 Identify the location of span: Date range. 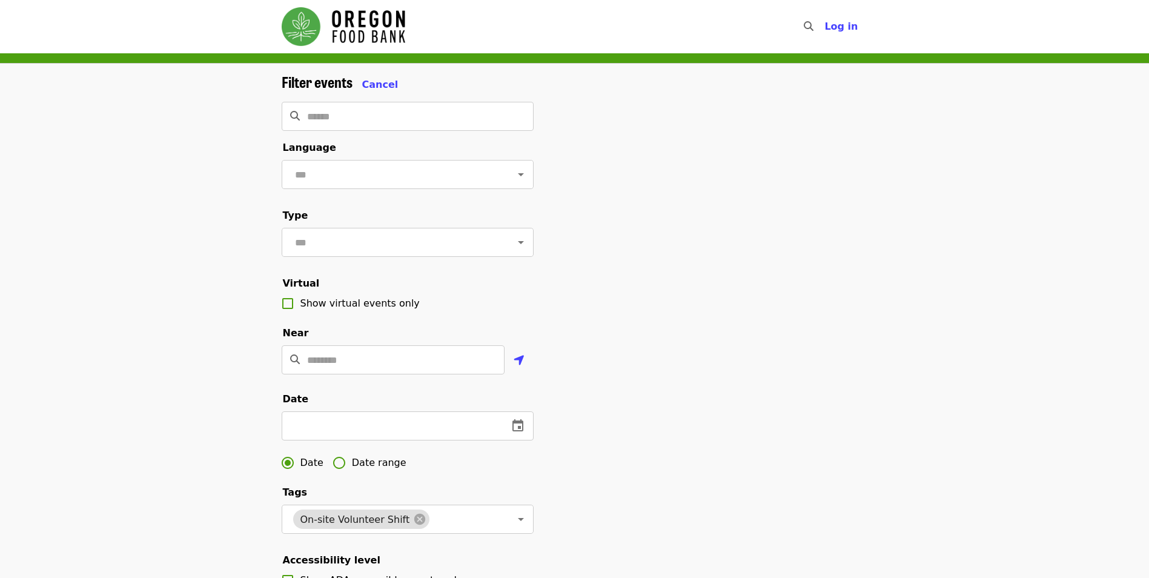
(379, 463).